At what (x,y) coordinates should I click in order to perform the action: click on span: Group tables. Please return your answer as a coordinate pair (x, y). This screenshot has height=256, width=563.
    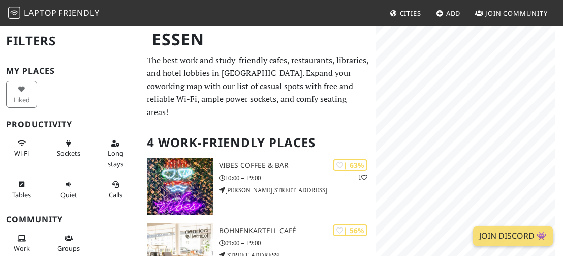
    Looking at the image, I should click on (69, 248).